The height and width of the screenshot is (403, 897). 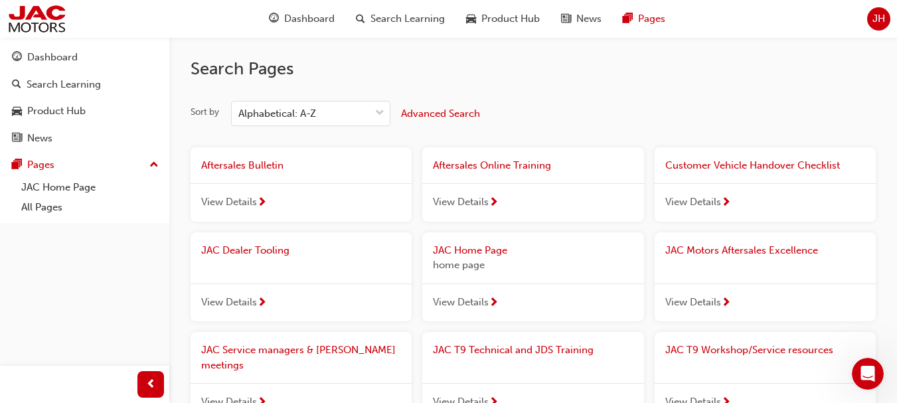 What do you see at coordinates (492, 165) in the screenshot?
I see `span: Aftersales Online Training` at bounding box center [492, 165].